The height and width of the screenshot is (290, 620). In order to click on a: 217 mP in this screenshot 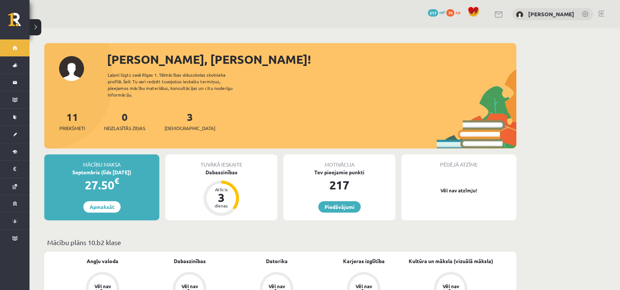, I will do `click(436, 12)`.